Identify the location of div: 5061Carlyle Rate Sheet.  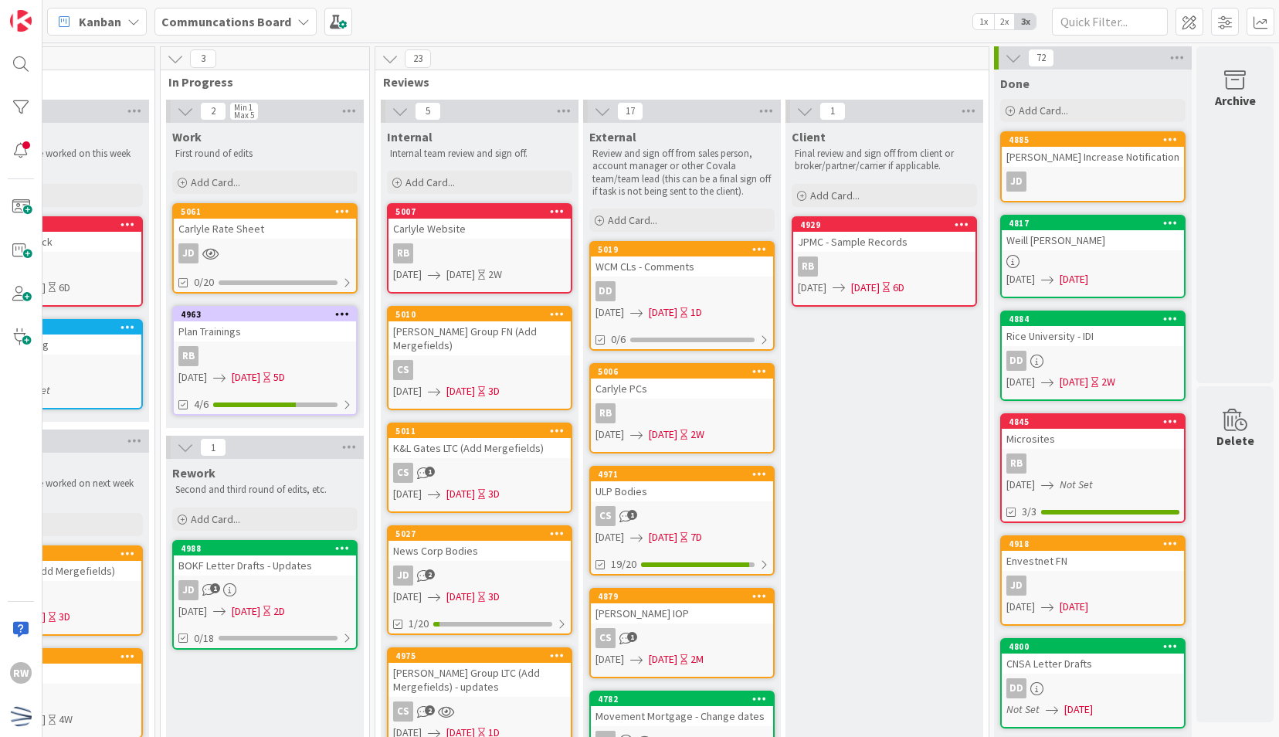
(265, 222).